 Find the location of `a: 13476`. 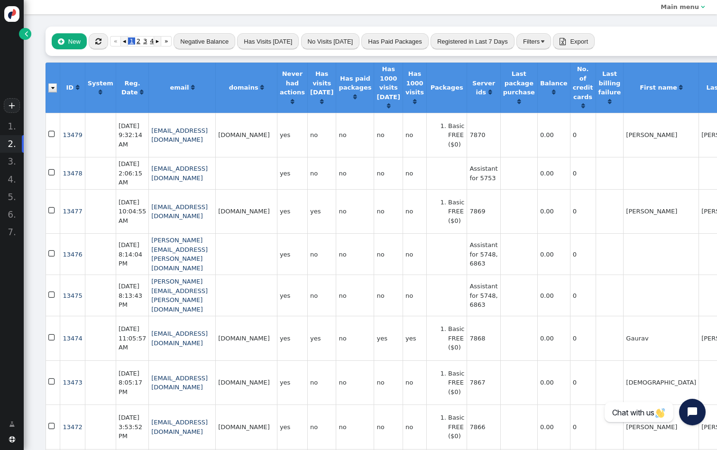

a: 13476 is located at coordinates (72, 254).